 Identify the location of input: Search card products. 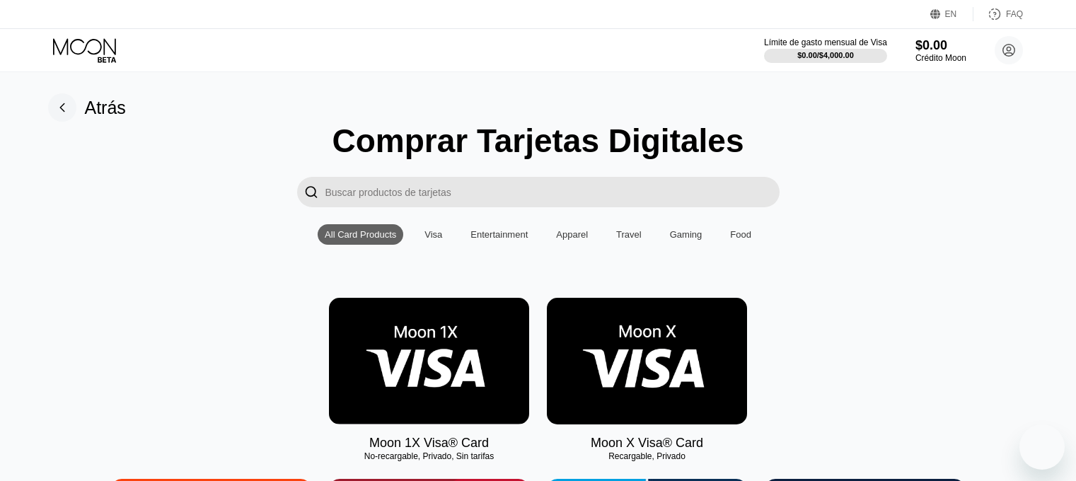
(553, 192).